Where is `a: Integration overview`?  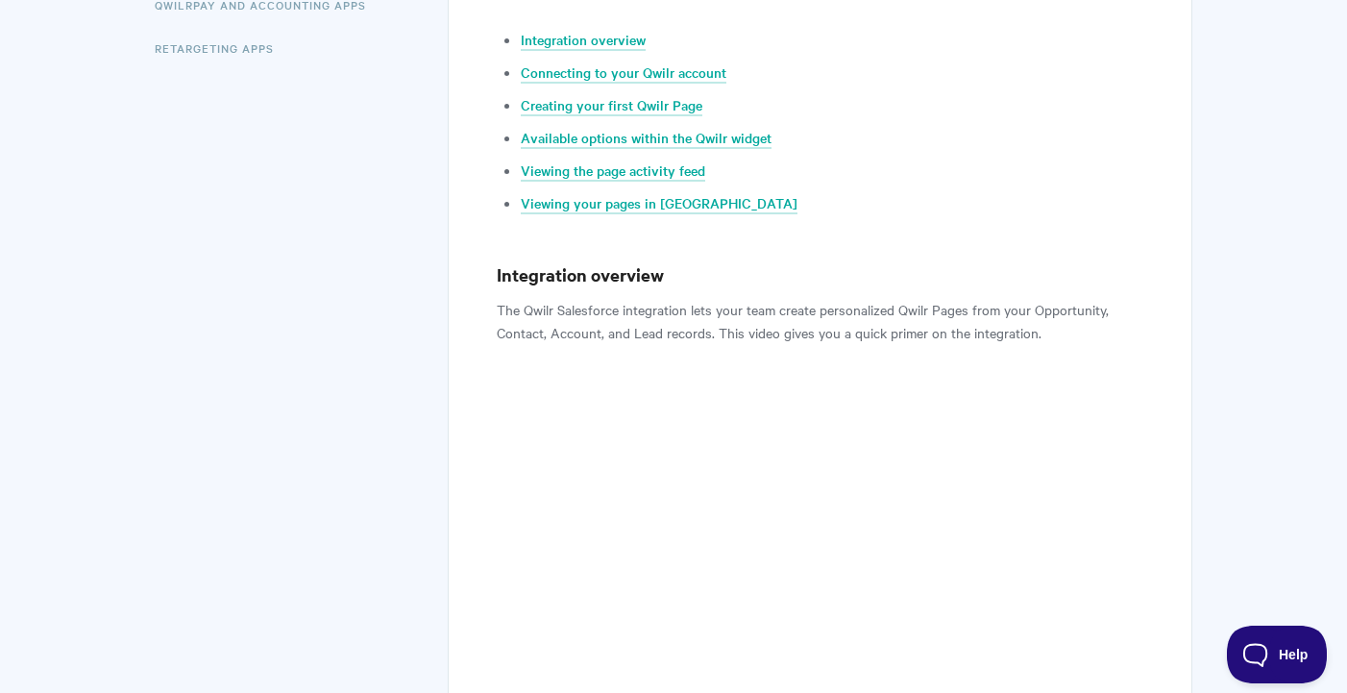 a: Integration overview is located at coordinates (583, 40).